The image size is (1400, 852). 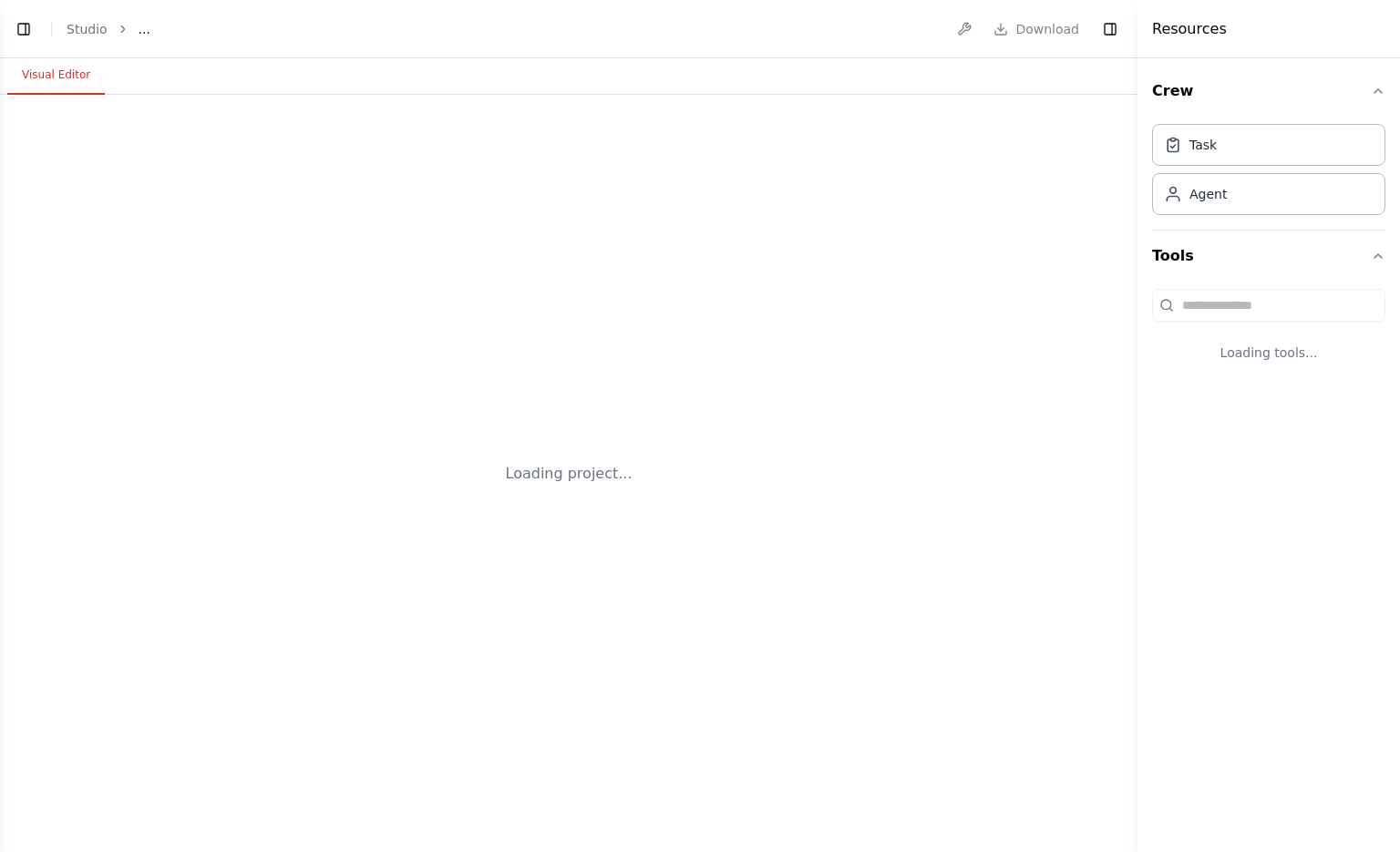 I want to click on div: Tools, so click(x=1268, y=337).